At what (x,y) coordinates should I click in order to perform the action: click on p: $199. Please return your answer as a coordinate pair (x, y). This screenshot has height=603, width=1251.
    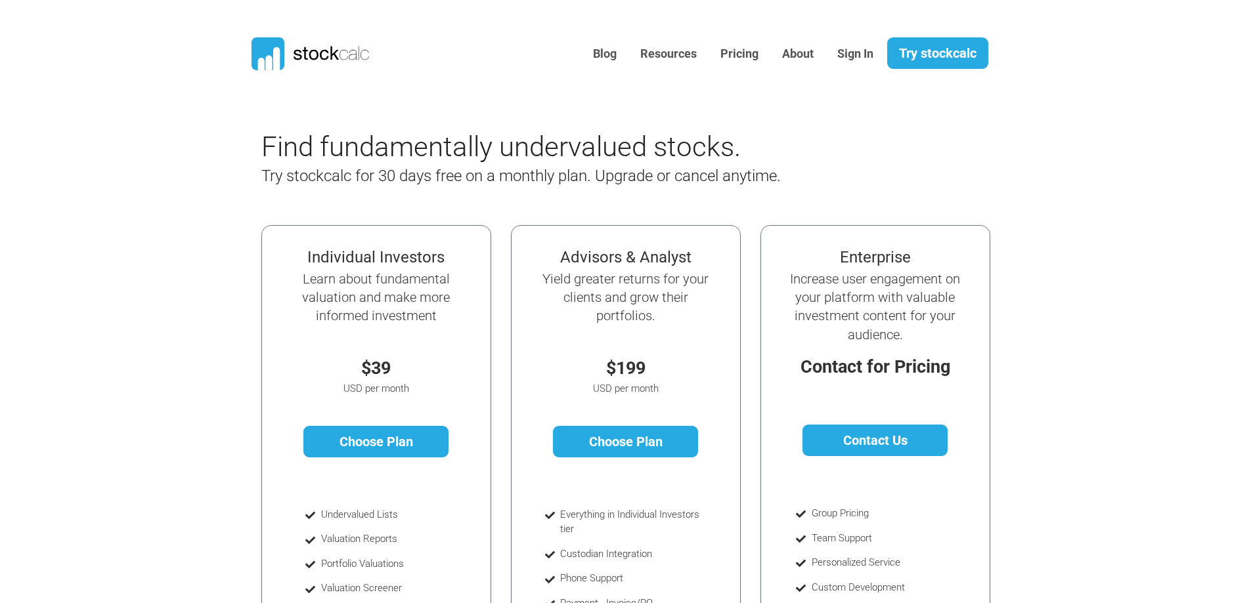
    Looking at the image, I should click on (626, 368).